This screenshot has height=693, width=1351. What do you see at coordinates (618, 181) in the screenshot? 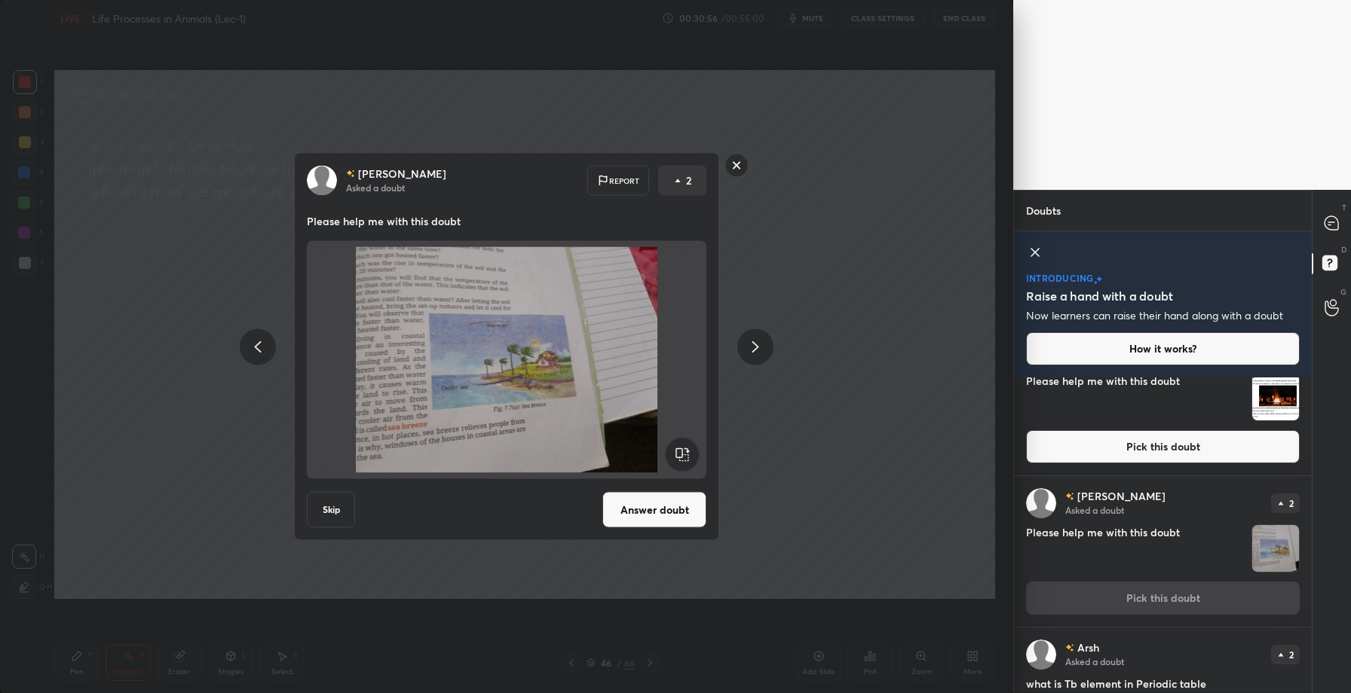
I see `div: Report` at bounding box center [618, 181].